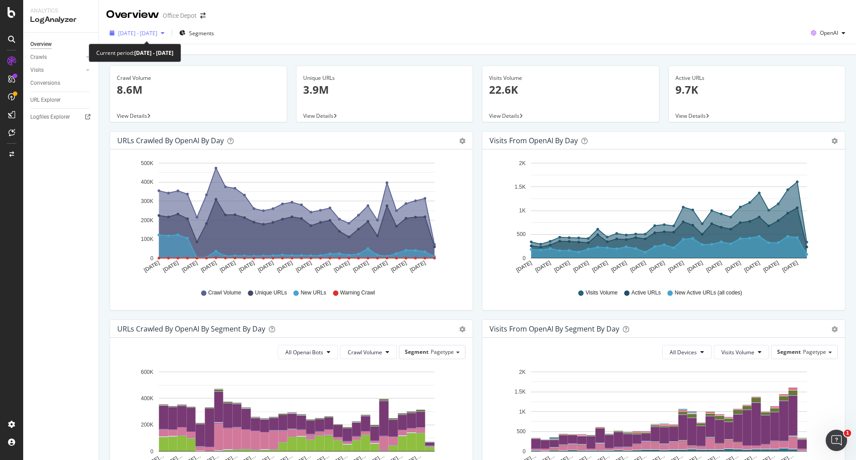 Image resolution: width=856 pixels, height=460 pixels. Describe the element at coordinates (191, 329) in the screenshot. I see `div: URLs Crawled by OpenAI By Segment By Day` at that location.